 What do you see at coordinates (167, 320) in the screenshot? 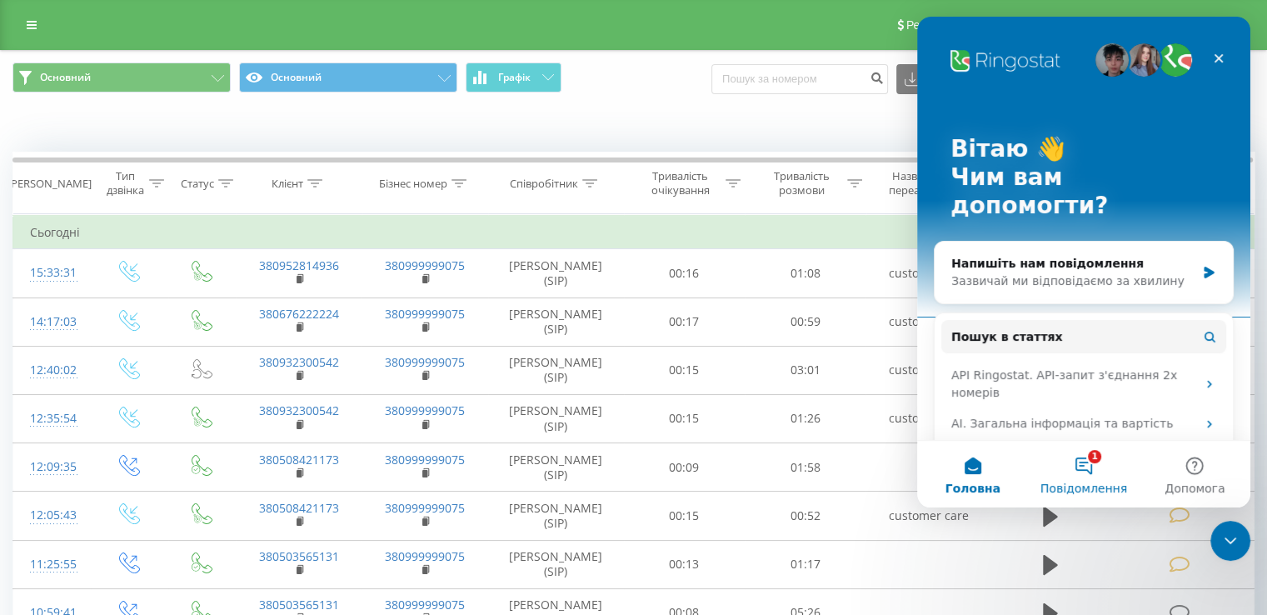
I see `button: Пошук в статтях` at bounding box center [167, 320].